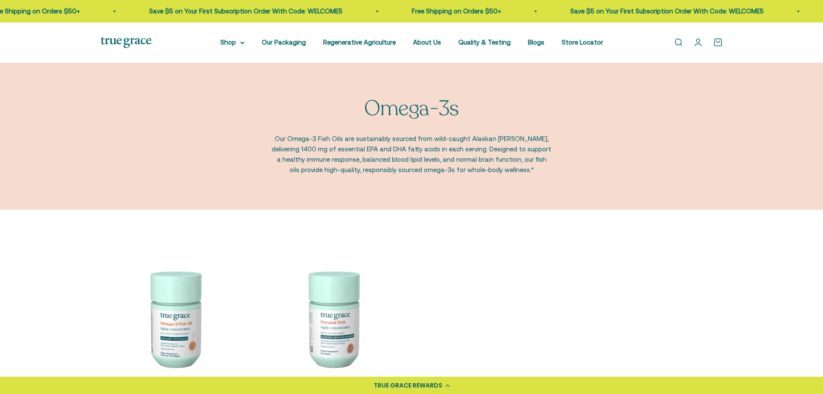 The height and width of the screenshot is (394, 823). I want to click on a: Quality & Testing, so click(484, 42).